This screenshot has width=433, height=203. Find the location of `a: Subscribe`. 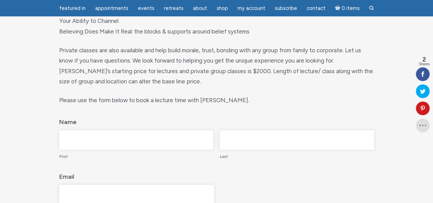

a: Subscribe is located at coordinates (285, 8).